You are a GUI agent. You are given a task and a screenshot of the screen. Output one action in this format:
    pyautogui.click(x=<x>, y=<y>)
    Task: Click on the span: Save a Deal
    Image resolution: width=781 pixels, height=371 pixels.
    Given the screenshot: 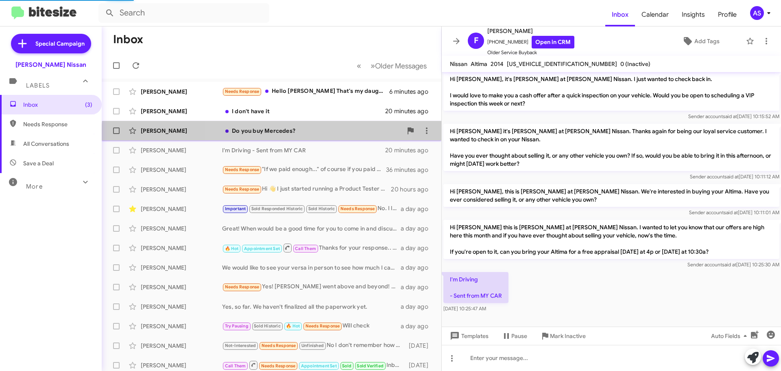 What is the action you would take?
    pyautogui.click(x=38, y=163)
    